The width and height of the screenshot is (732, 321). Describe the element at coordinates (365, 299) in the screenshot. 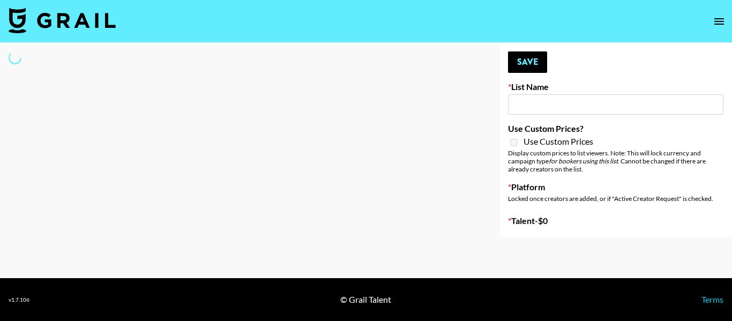

I see `div: © Grail Talent` at that location.